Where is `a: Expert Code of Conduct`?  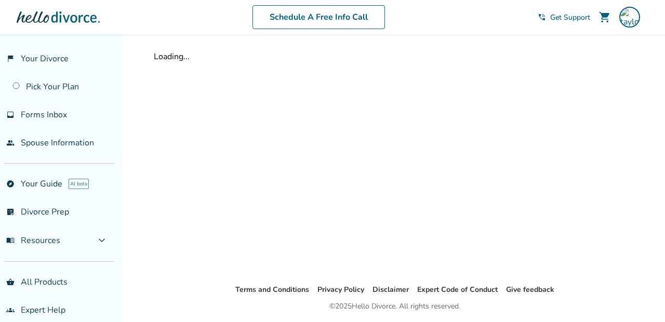 a: Expert Code of Conduct is located at coordinates (457, 289).